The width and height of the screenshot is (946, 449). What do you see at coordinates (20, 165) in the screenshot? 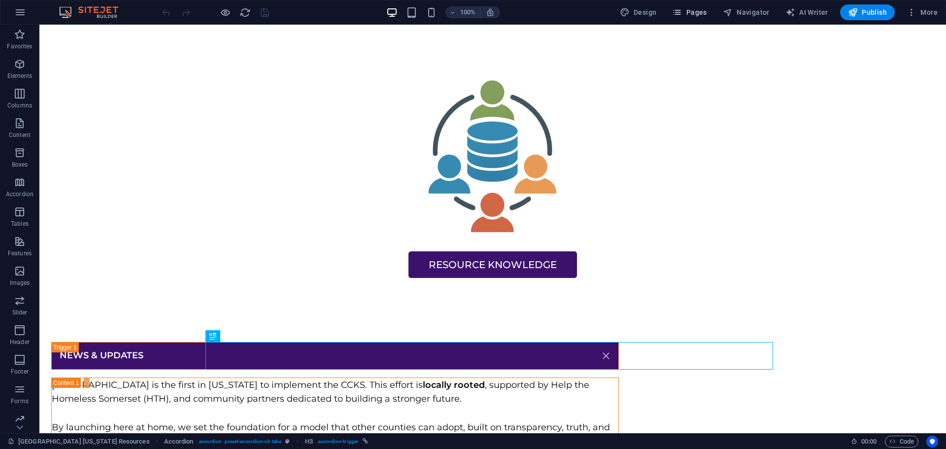
I see `p: Boxes` at bounding box center [20, 165].